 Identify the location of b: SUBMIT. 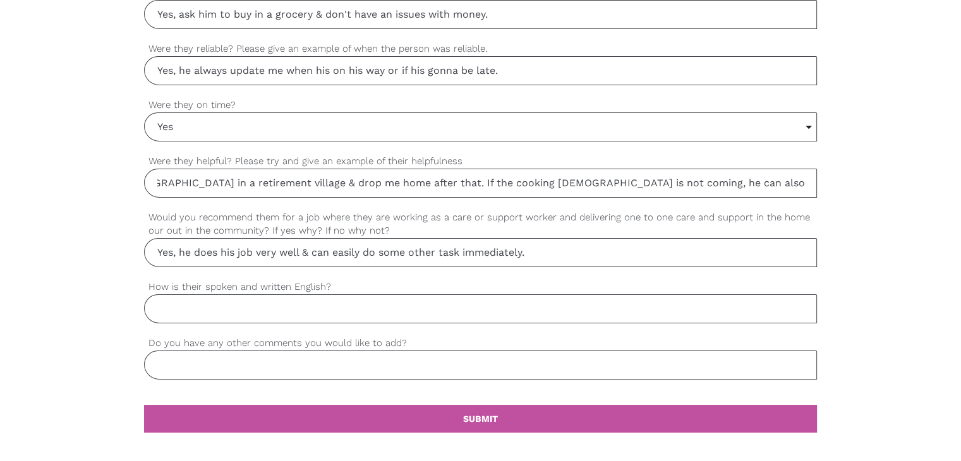
(480, 419).